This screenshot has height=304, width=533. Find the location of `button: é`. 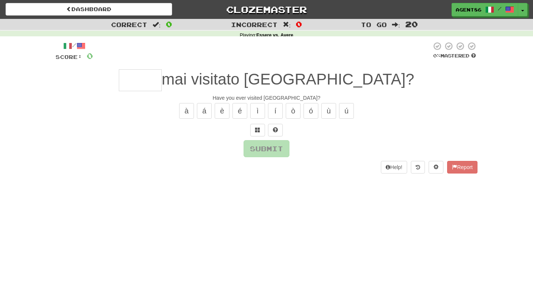

button: é is located at coordinates (240, 111).